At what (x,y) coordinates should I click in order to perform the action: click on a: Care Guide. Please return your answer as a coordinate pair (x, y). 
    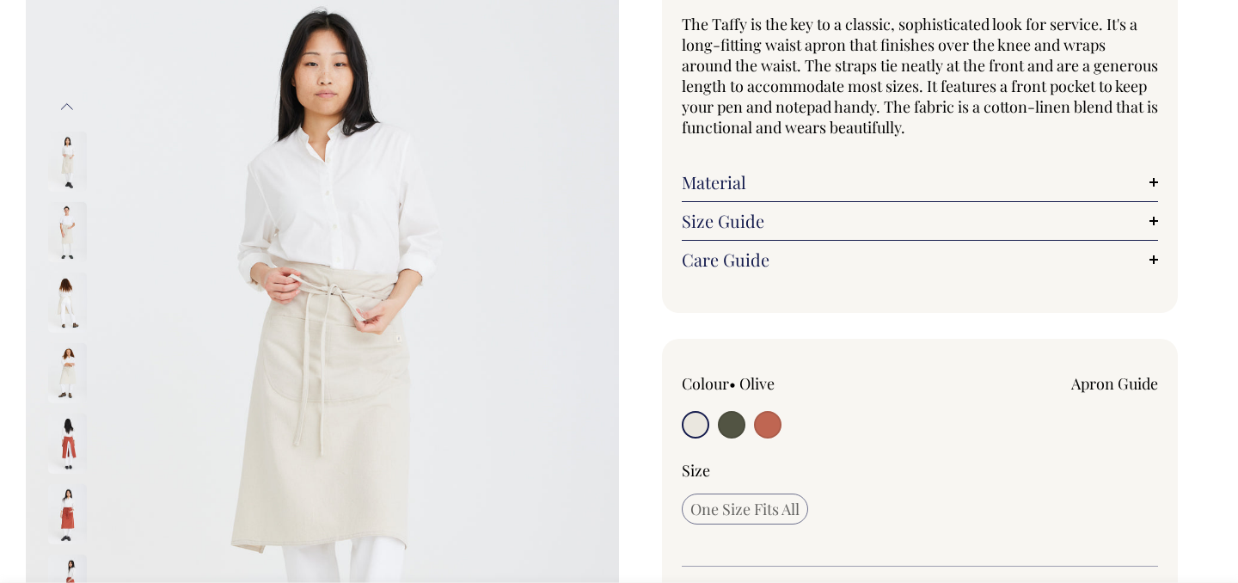
    Looking at the image, I should click on (920, 260).